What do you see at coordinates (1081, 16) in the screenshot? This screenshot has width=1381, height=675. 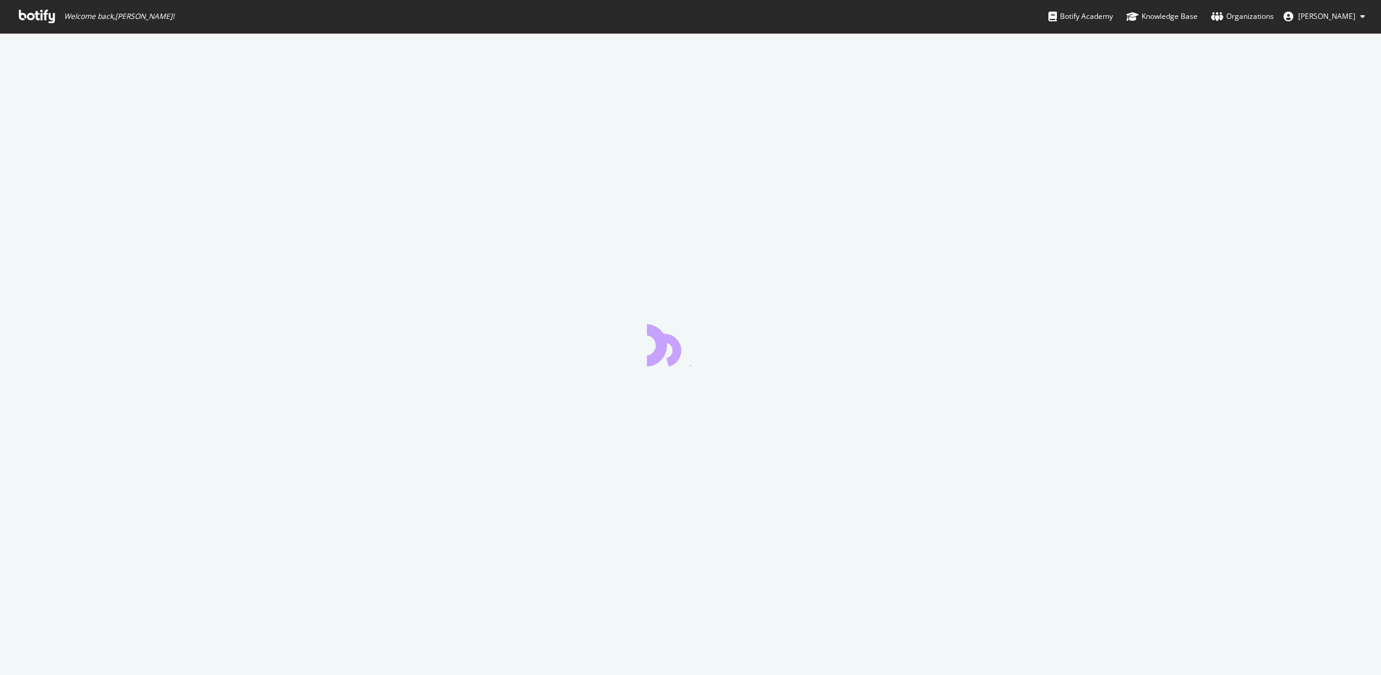 I see `div: Botify Academy` at bounding box center [1081, 16].